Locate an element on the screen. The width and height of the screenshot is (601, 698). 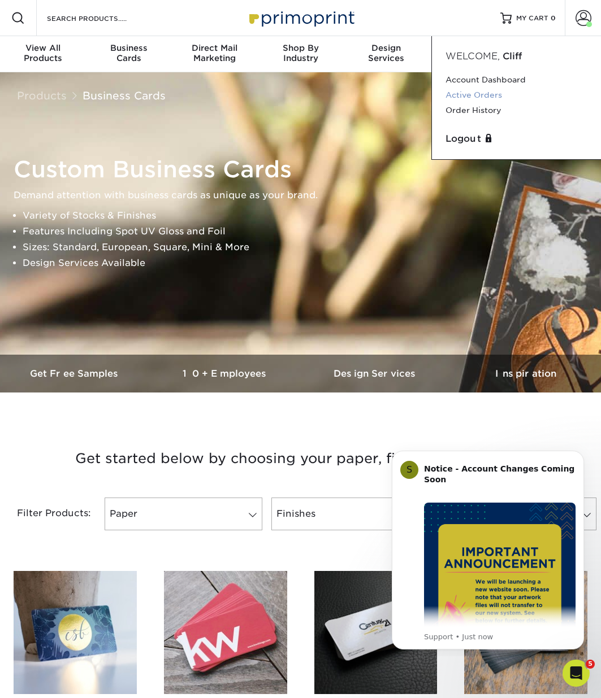
a: Shop ByIndustry is located at coordinates (301, 54).